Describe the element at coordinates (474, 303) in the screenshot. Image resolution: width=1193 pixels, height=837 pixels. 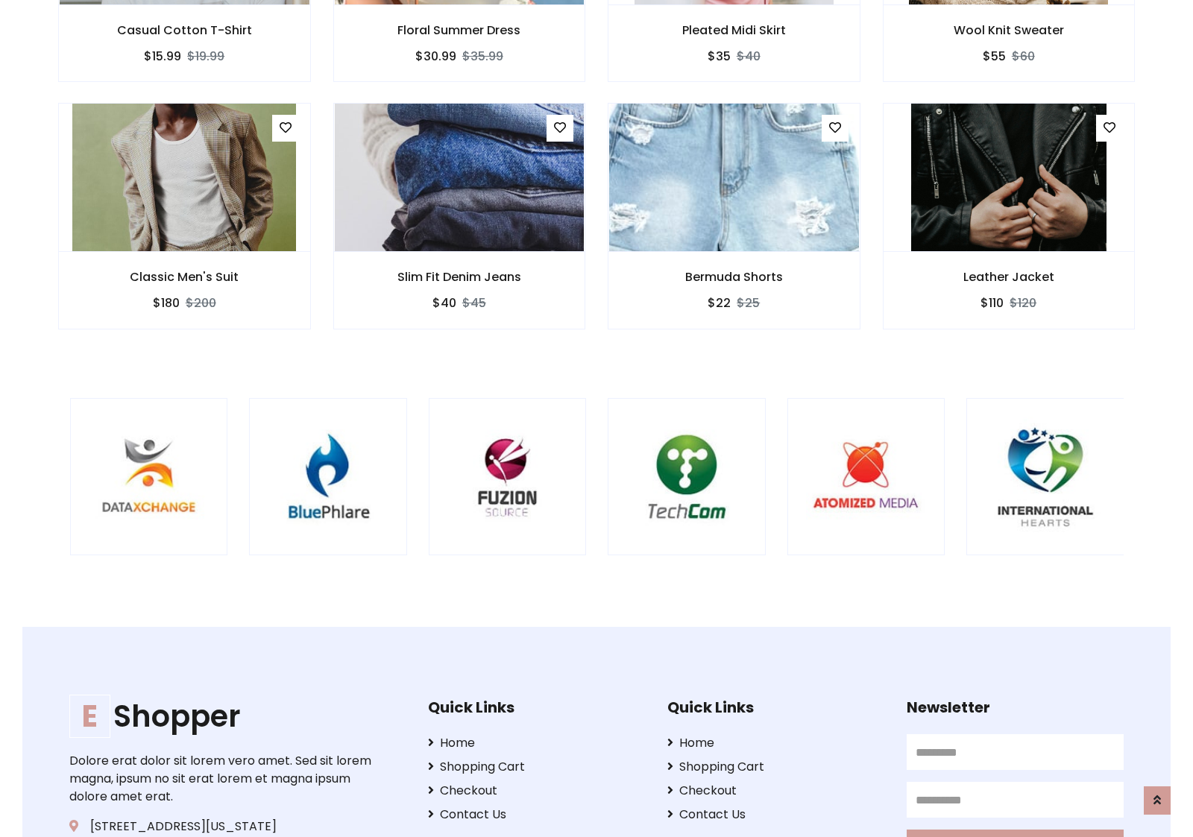
I see `del: $45` at that location.